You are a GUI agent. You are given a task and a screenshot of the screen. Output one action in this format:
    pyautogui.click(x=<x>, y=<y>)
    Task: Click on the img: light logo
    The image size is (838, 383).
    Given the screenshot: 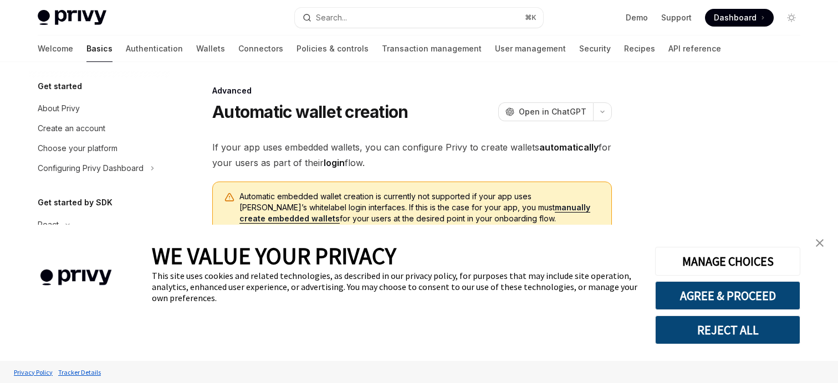 What is the action you would take?
    pyautogui.click(x=72, y=18)
    